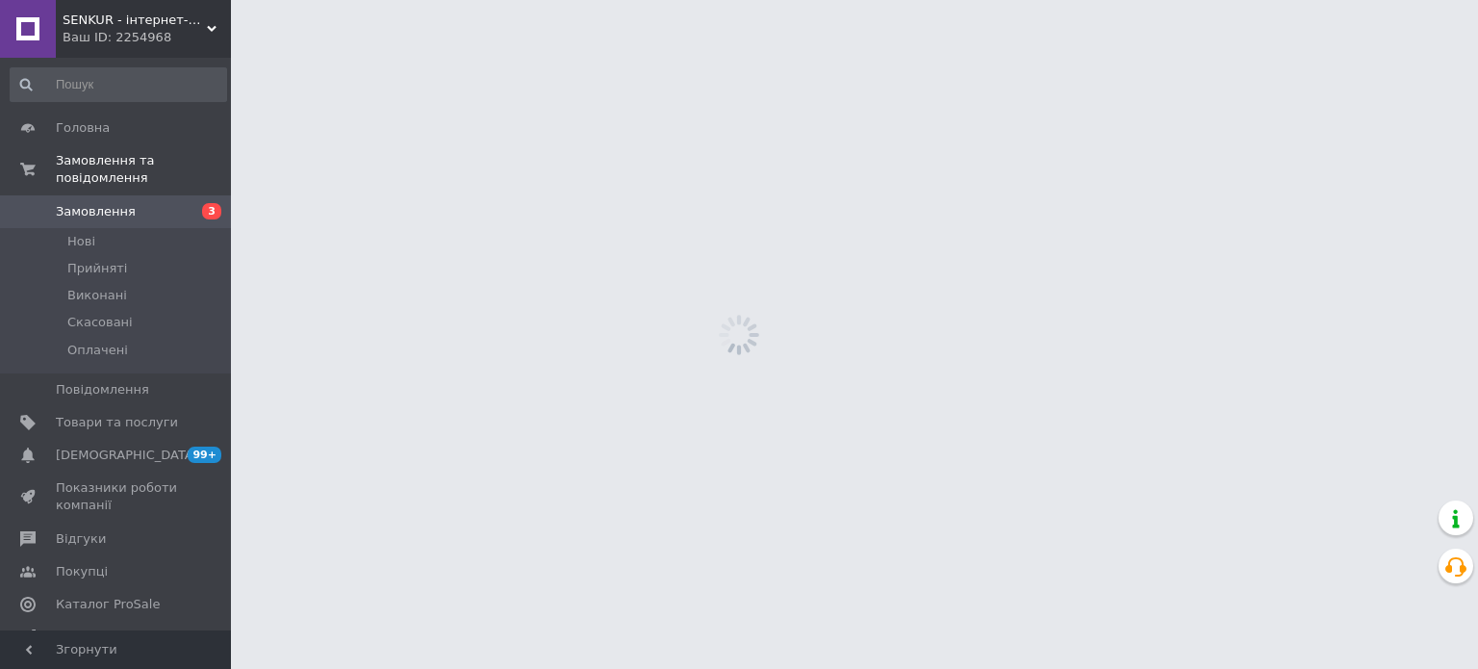 This screenshot has width=1478, height=669. What do you see at coordinates (118, 85) in the screenshot?
I see `input: Пошук` at bounding box center [118, 85].